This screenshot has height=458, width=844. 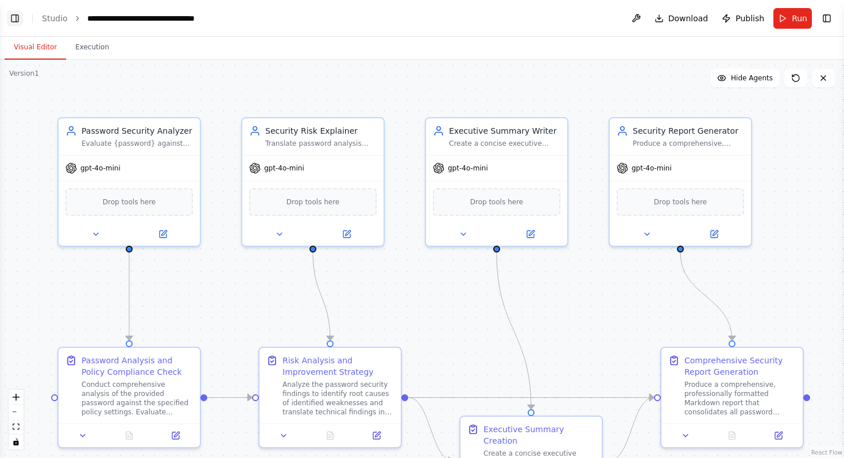 I want to click on button: fit view, so click(x=16, y=427).